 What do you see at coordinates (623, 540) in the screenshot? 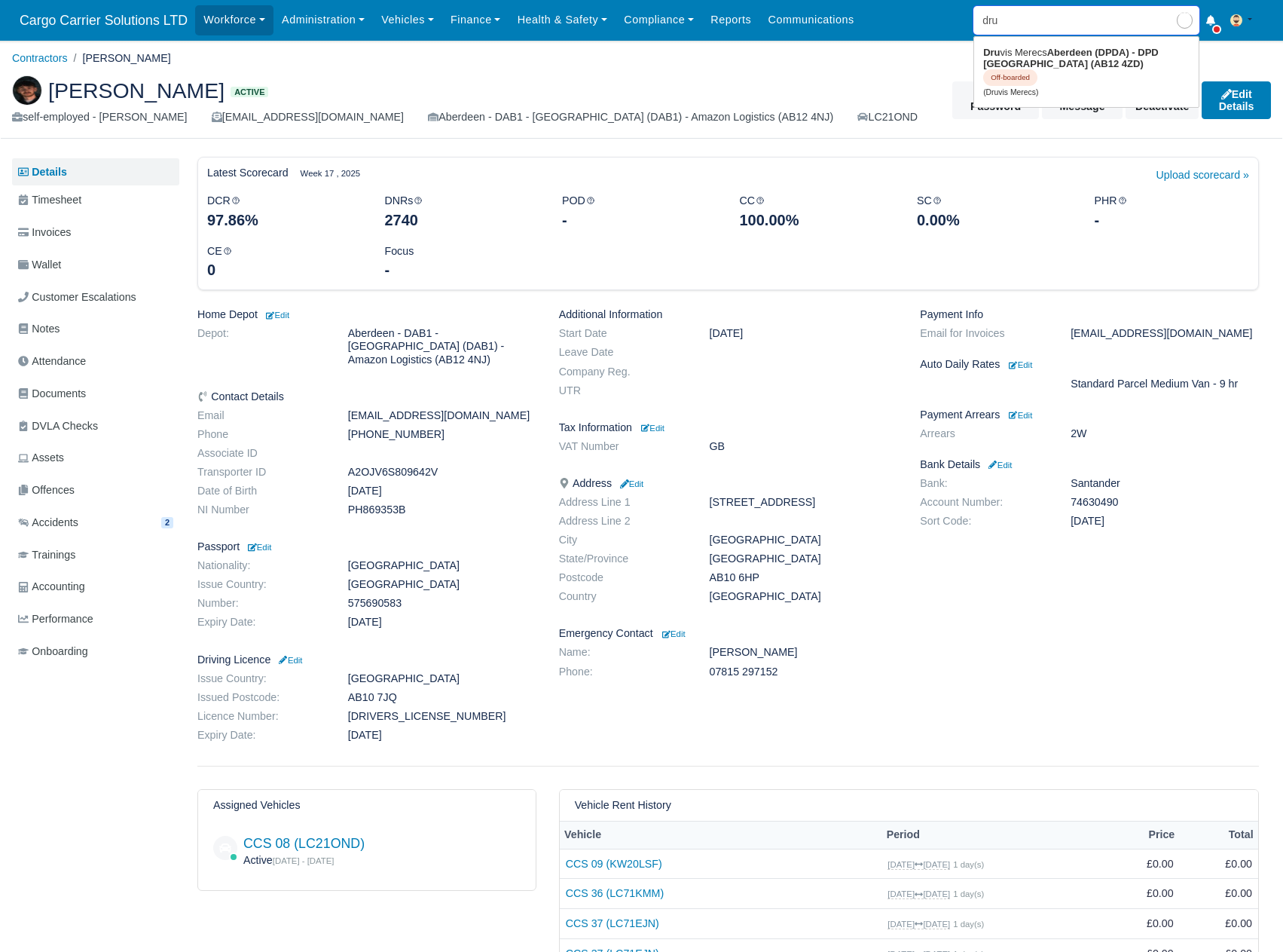
I see `dt: City` at bounding box center [623, 540].